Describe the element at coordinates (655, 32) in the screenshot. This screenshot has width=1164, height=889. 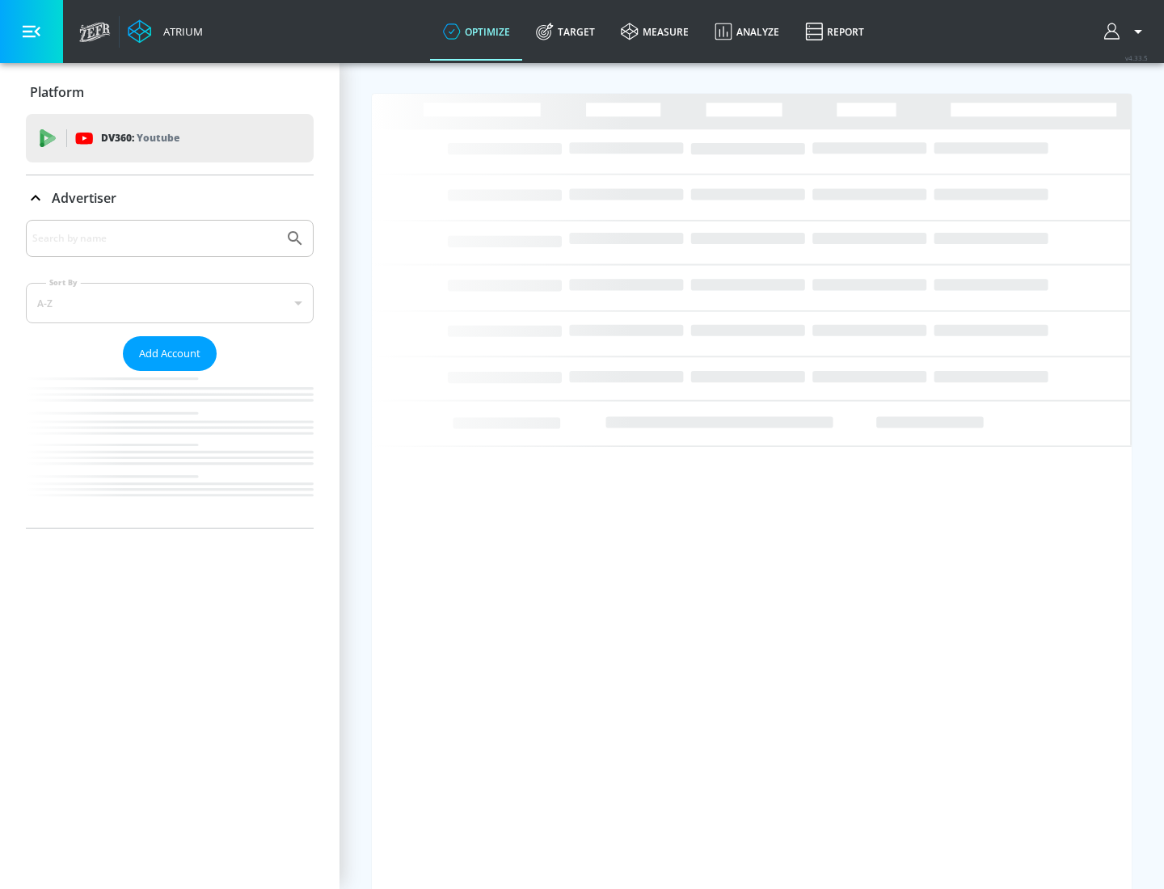
I see `a: measure` at that location.